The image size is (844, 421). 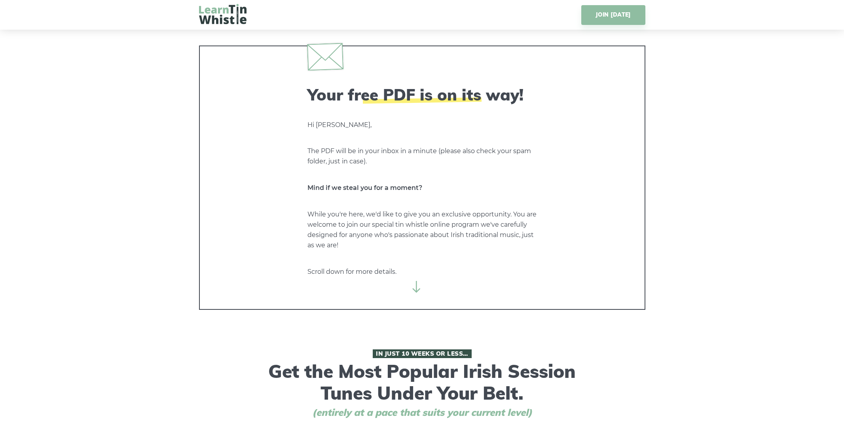 What do you see at coordinates (422, 156) in the screenshot?
I see `p: The PDF will be in your inbox in a minute (please also check your spam folder, just in case).` at bounding box center [422, 156].